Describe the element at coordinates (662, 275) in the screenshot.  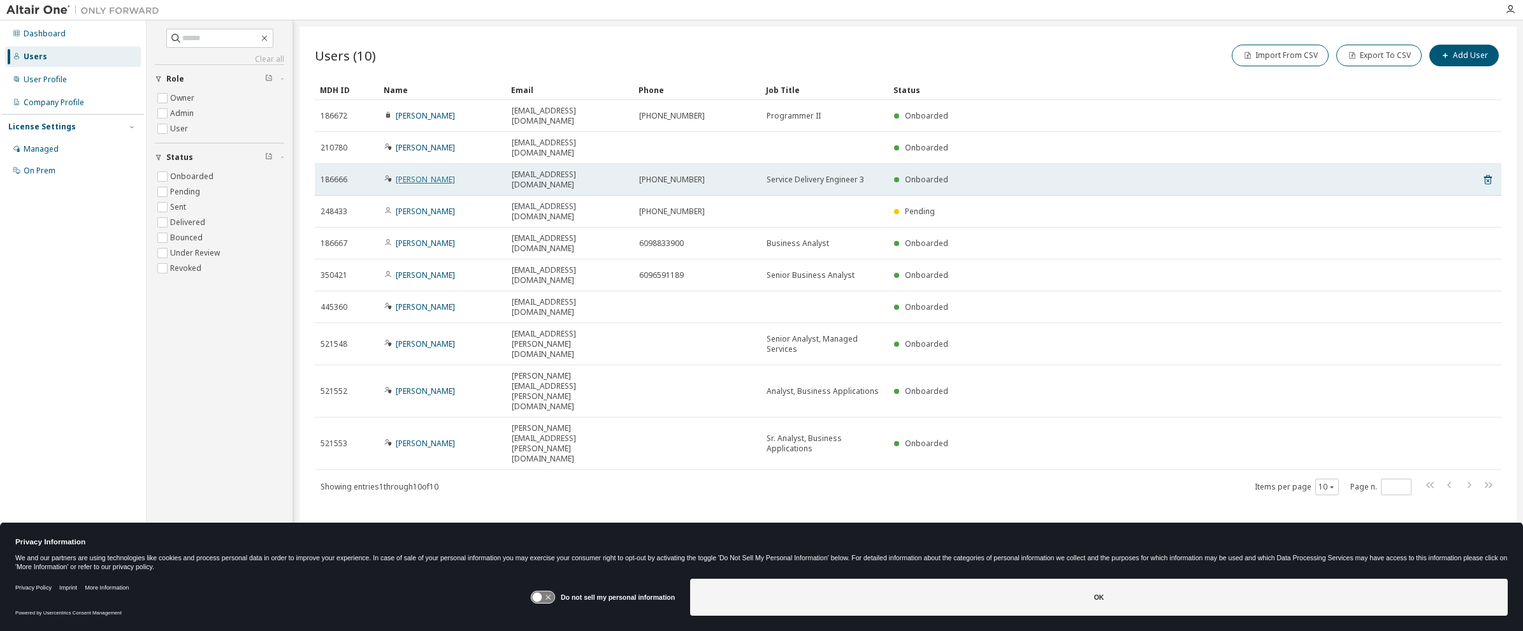
I see `span: 6096591189` at that location.